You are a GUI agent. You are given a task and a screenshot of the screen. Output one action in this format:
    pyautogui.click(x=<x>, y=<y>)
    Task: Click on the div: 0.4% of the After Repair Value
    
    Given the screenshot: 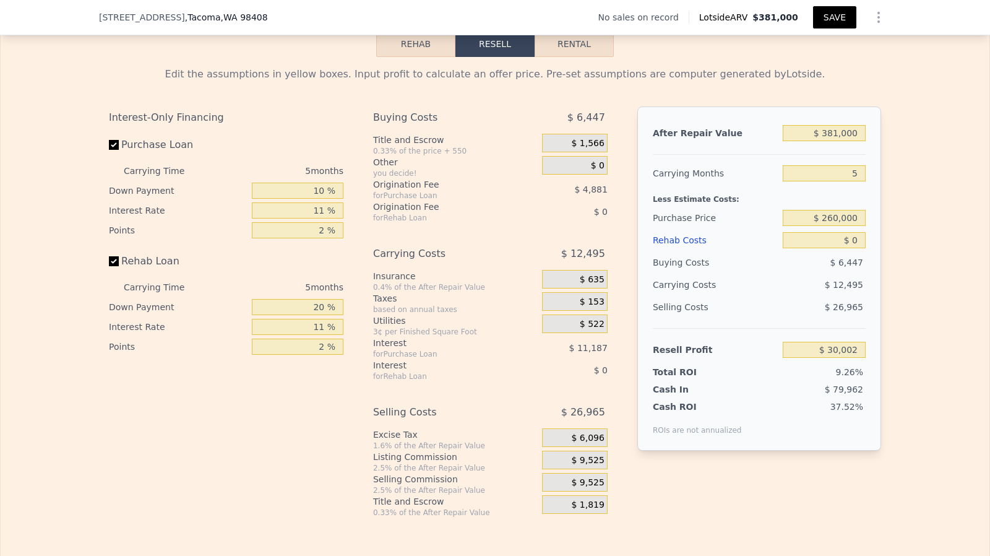 What is the action you would take?
    pyautogui.click(x=455, y=287)
    